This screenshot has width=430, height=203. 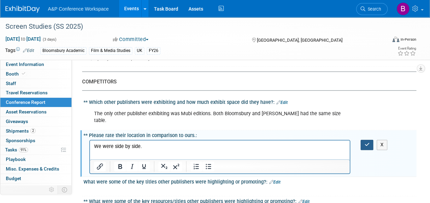 What do you see at coordinates (130, 6) in the screenshot?
I see `p: We were side by side.` at bounding box center [130, 6].